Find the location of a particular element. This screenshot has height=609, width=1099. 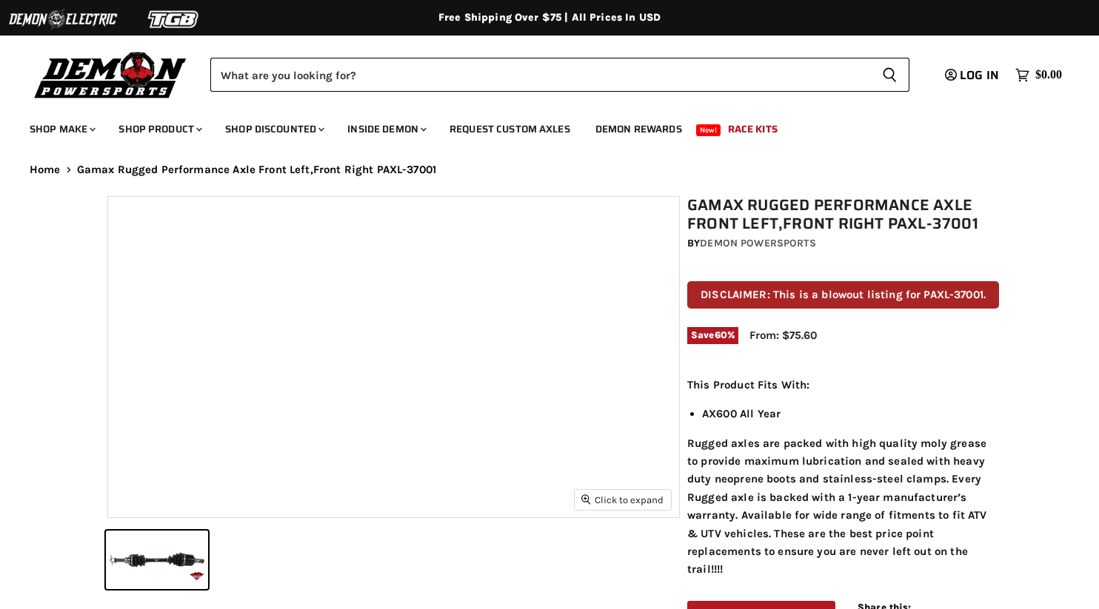

button: Click to expand is located at coordinates (623, 500).